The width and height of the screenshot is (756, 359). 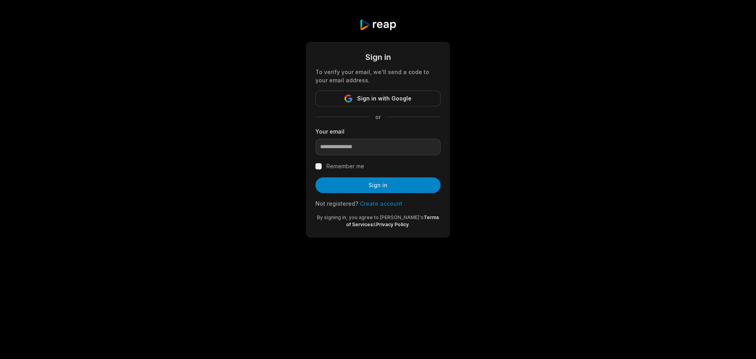 I want to click on a: Create account, so click(x=381, y=203).